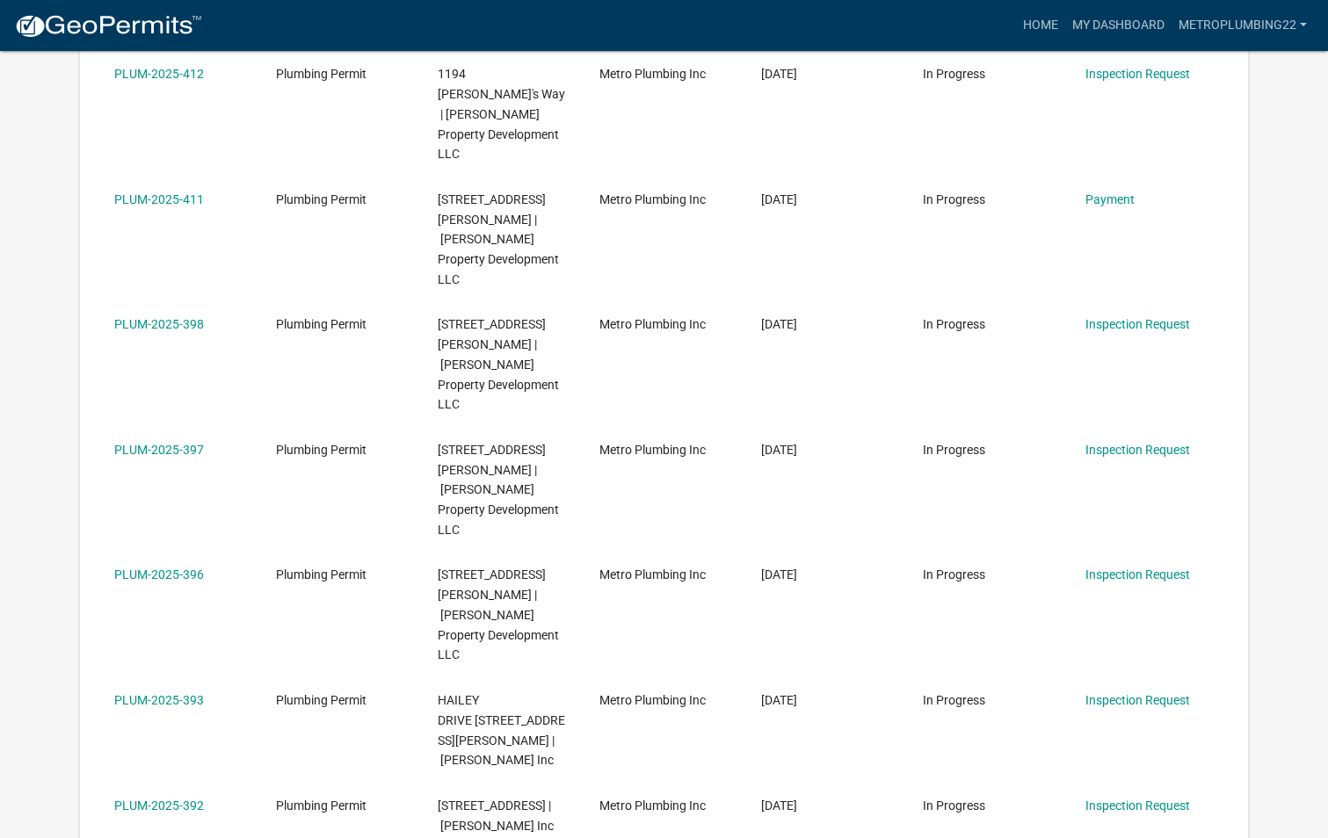  Describe the element at coordinates (498, 489) in the screenshot. I see `span: 1178 Dustin's Way, Lot 607 | Ellings Property Development LLC` at that location.